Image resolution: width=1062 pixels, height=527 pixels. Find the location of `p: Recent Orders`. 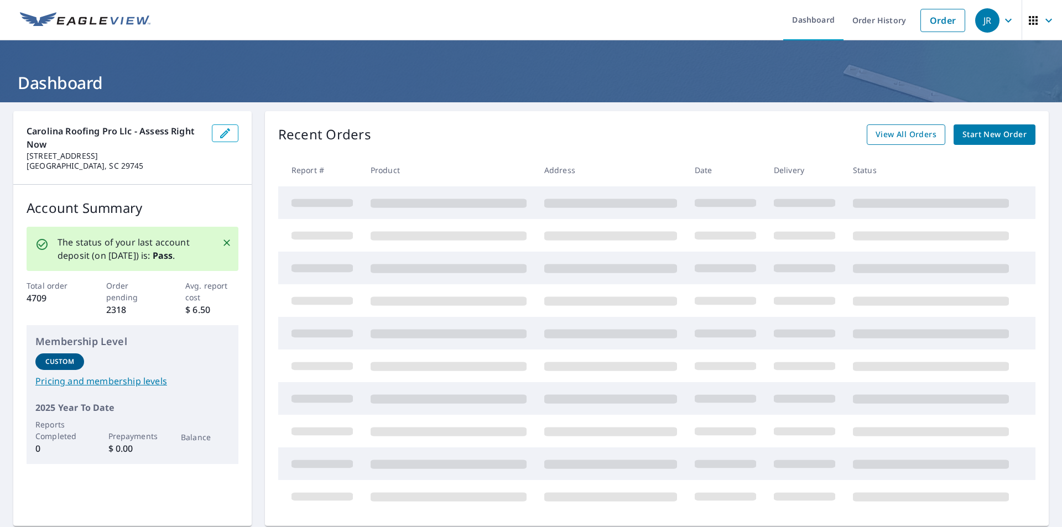

p: Recent Orders is located at coordinates (325, 134).